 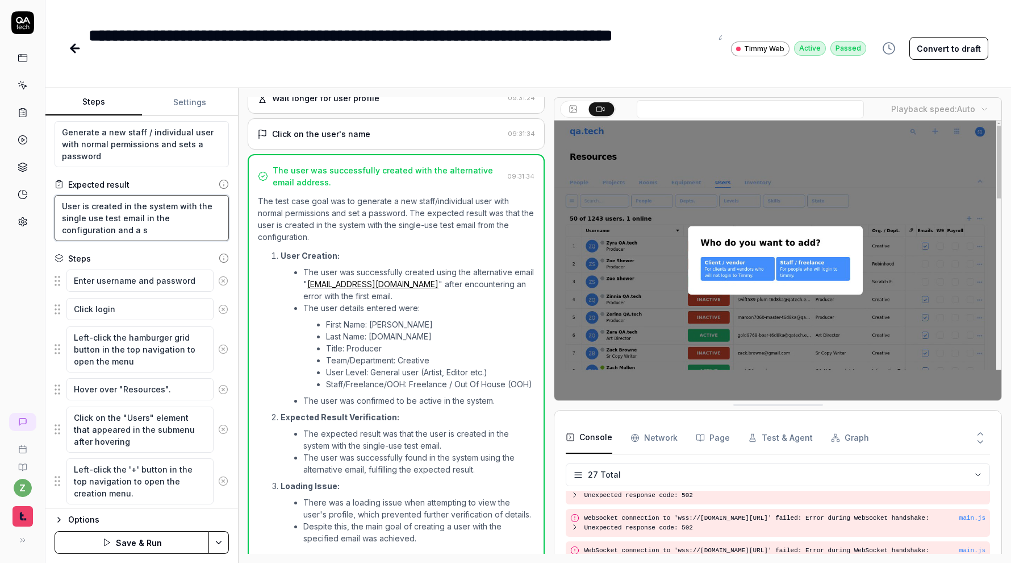 I want to click on div: Passed, so click(x=848, y=48).